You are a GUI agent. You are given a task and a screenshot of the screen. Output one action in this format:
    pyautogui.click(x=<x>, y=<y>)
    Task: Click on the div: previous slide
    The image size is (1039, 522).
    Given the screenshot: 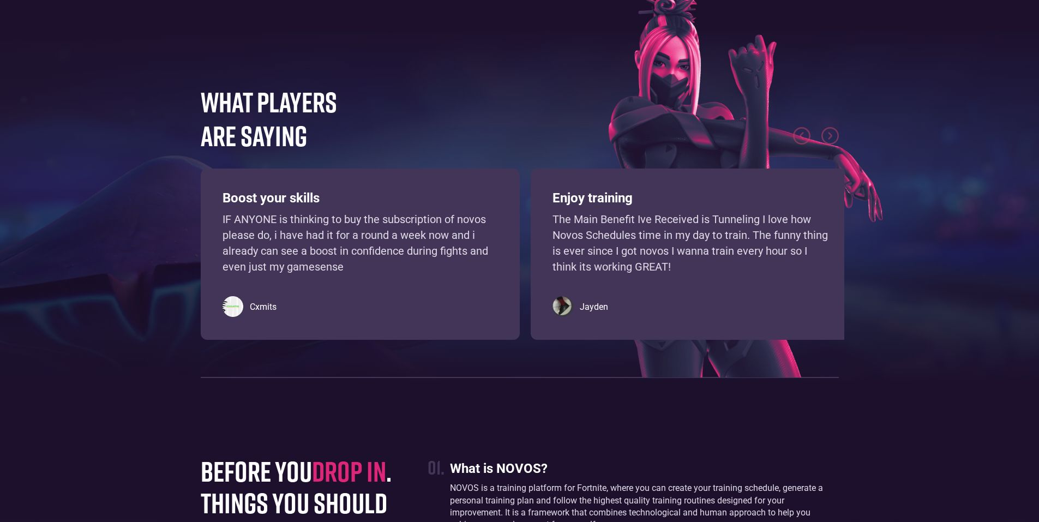 What is the action you would take?
    pyautogui.click(x=802, y=136)
    